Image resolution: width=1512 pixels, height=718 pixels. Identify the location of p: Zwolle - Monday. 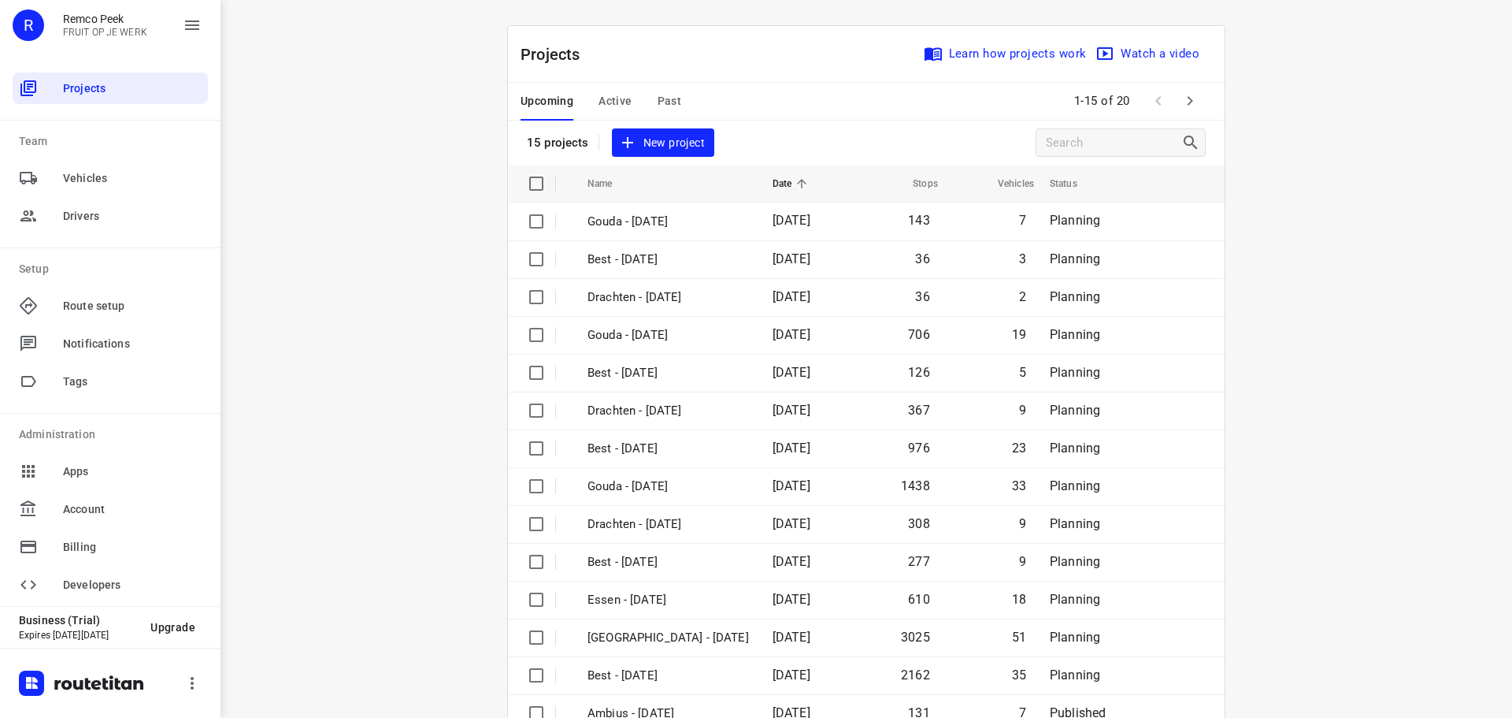
(668, 637).